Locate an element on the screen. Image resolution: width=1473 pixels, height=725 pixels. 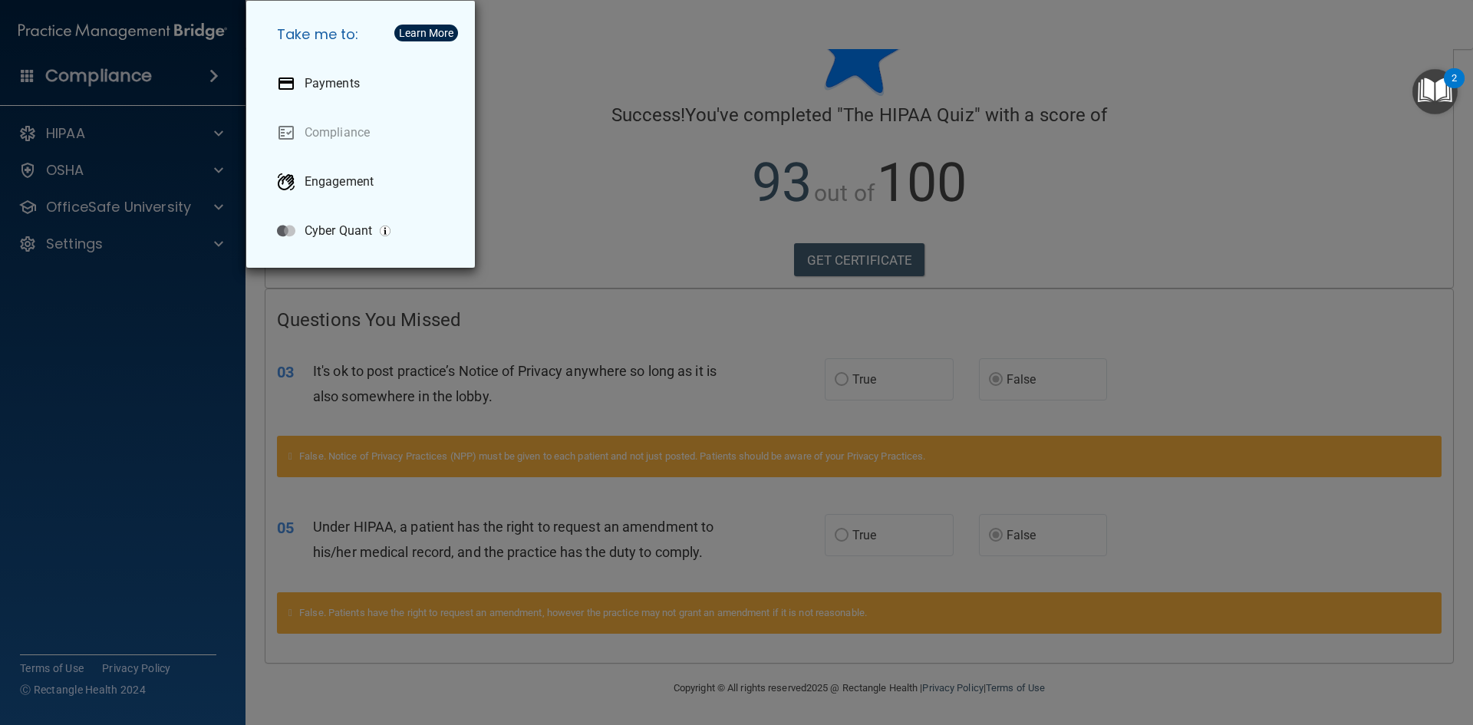
a: Payments is located at coordinates (364, 84).